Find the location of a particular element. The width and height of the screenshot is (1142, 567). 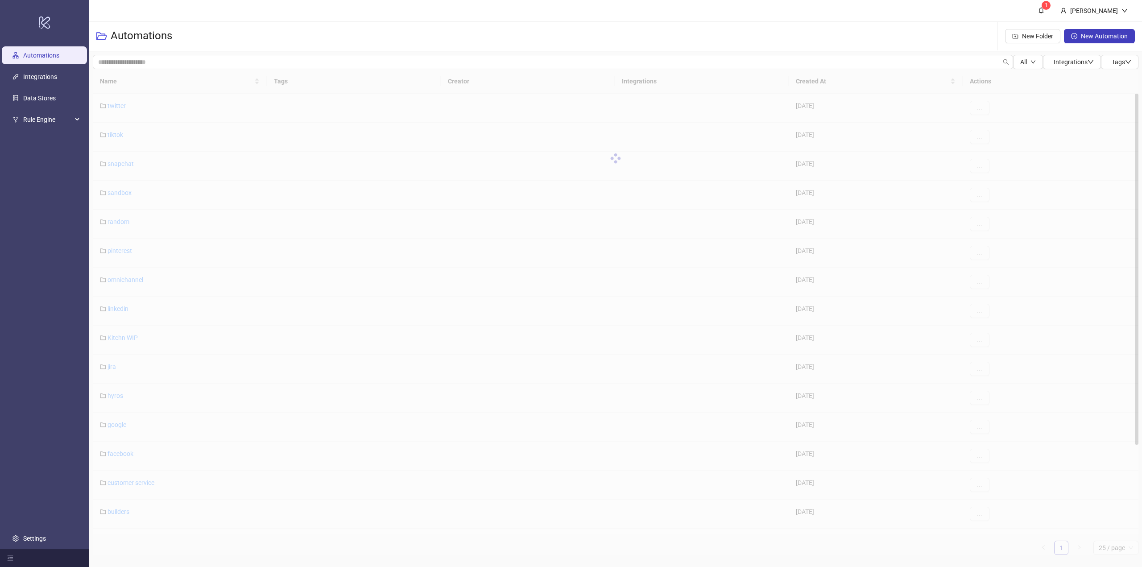

span: folder-add is located at coordinates (1015, 36).